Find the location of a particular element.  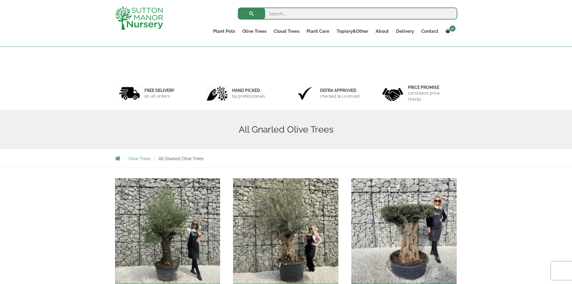

p: checked & Licensed is located at coordinates (340, 96).